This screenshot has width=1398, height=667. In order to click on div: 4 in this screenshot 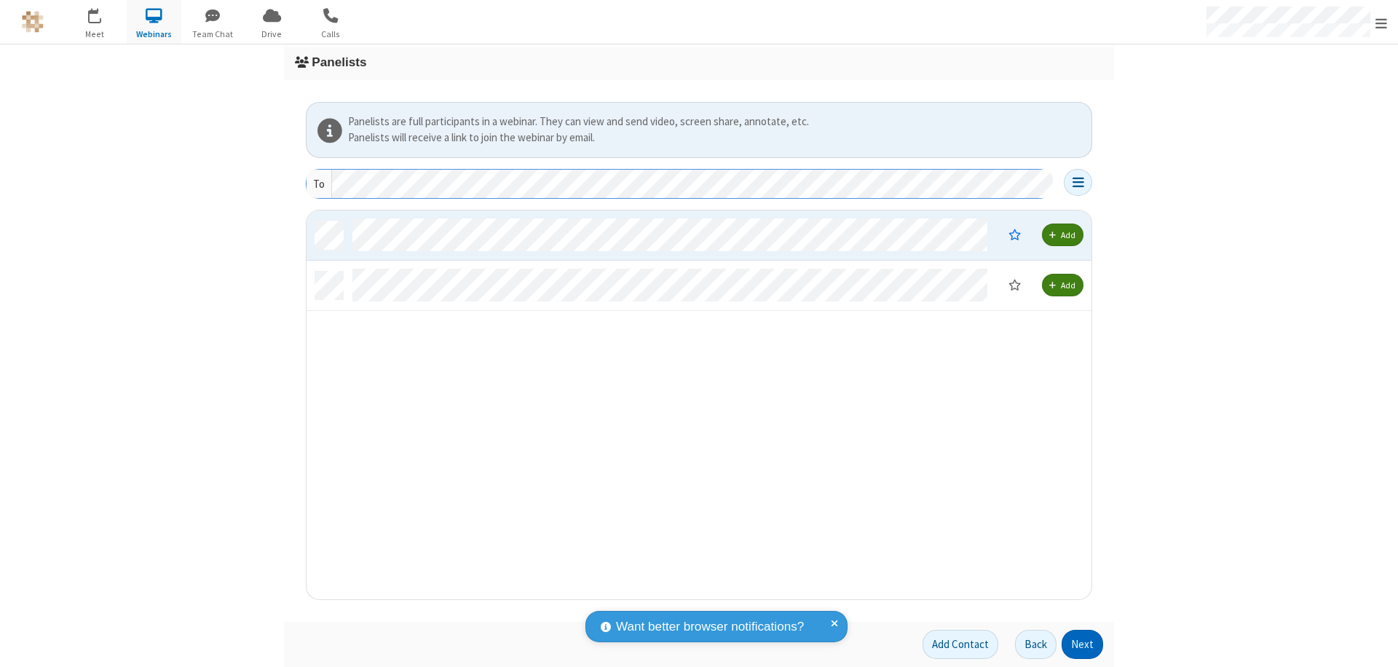, I will do `click(103, 13)`.